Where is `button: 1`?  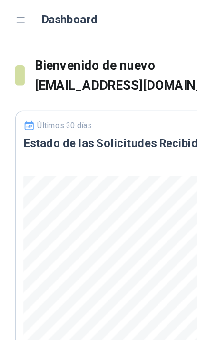 button: 1 is located at coordinates (177, 15).